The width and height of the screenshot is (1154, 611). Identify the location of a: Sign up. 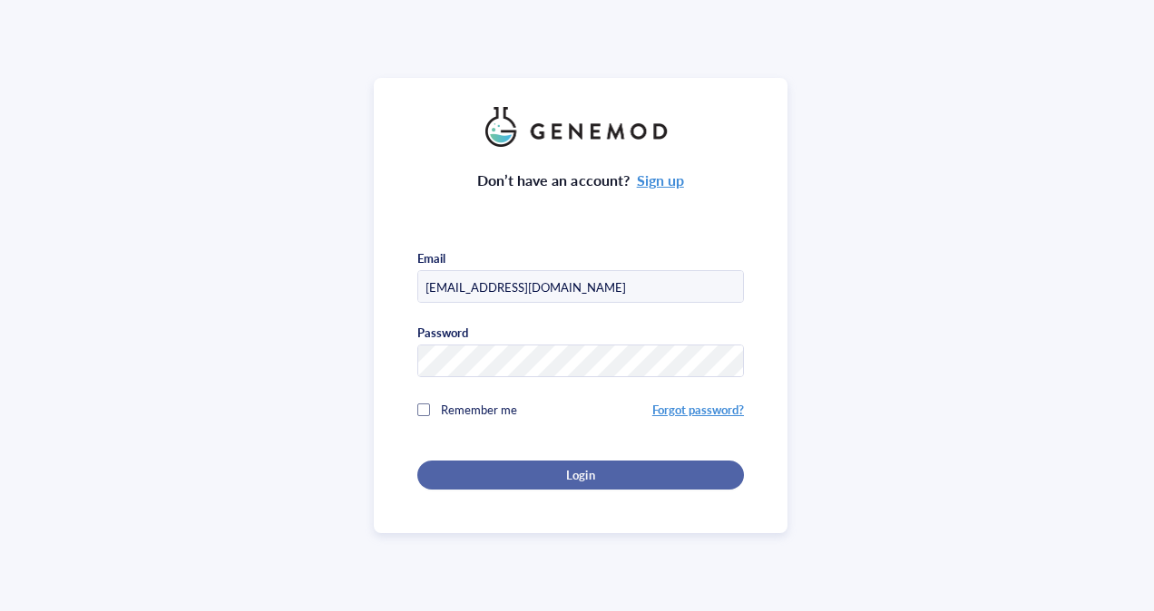
(660, 180).